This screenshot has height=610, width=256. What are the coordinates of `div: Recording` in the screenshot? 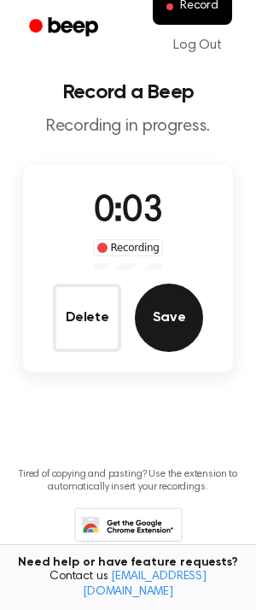 It's located at (128, 248).